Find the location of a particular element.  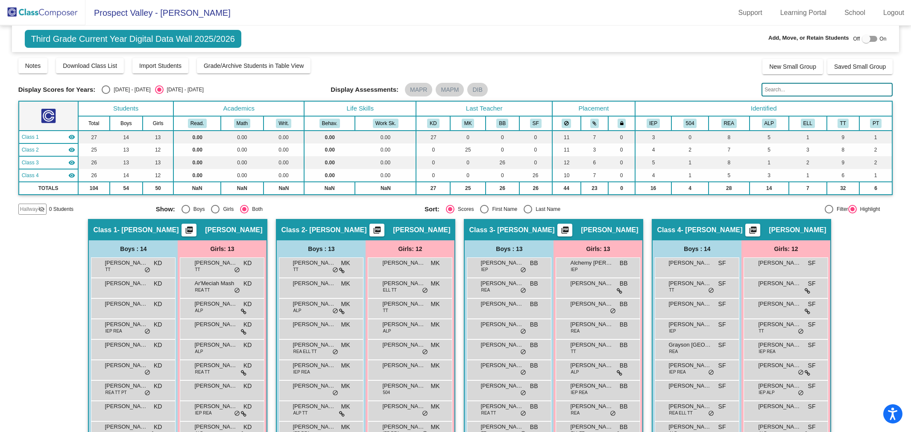

th: Gifted and Talented is located at coordinates (769, 123).